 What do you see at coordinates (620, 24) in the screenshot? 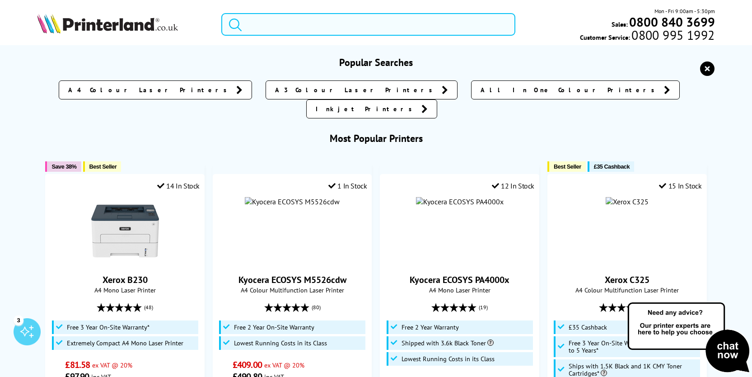
I see `span: Sales:` at bounding box center [620, 24].